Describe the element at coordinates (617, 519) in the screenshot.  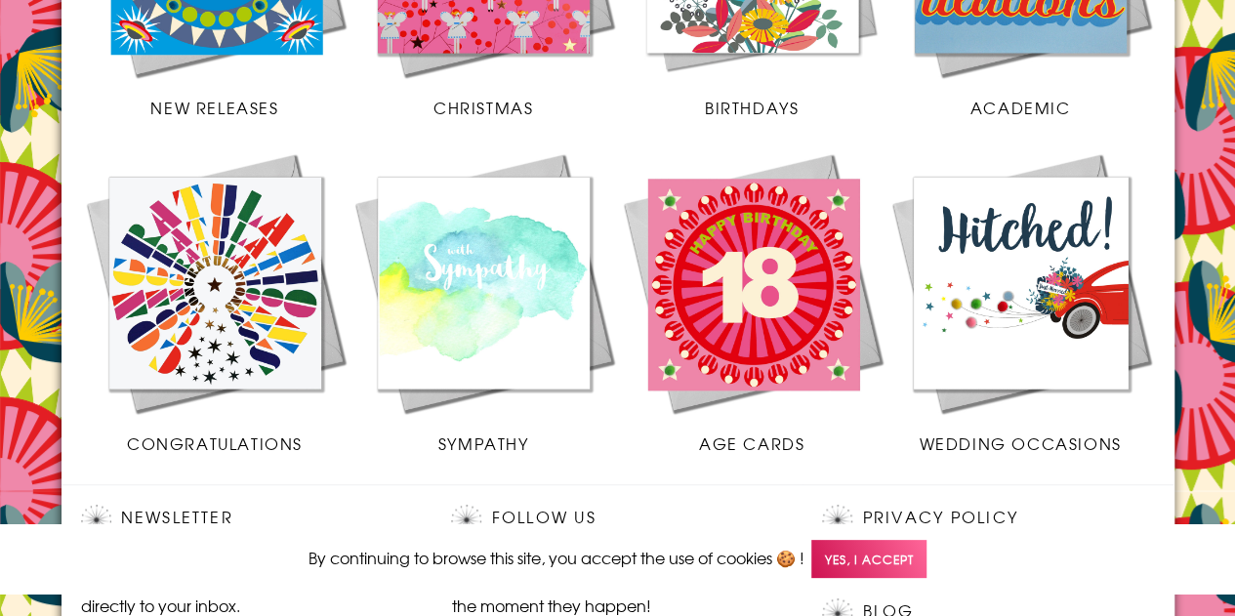
I see `h2: Follow Us` at that location.